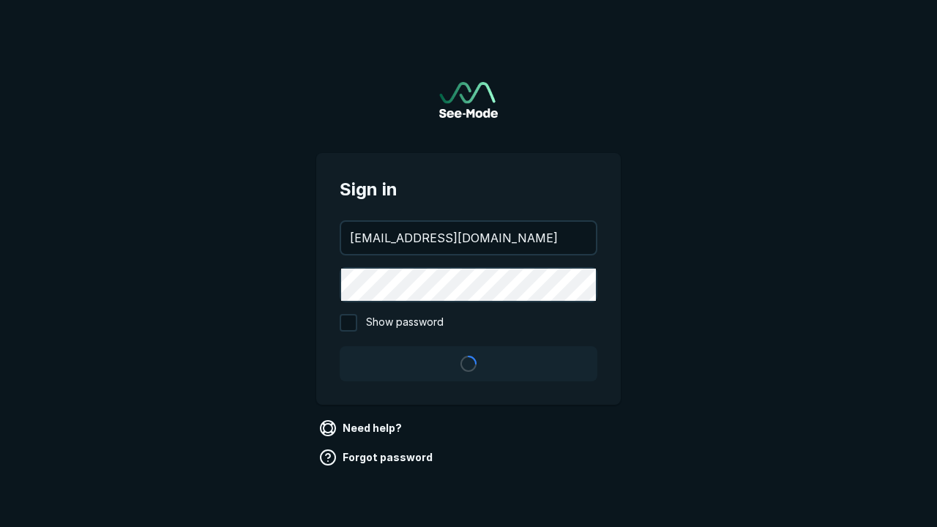 The height and width of the screenshot is (527, 937). I want to click on img: See-Mode Logo, so click(469, 100).